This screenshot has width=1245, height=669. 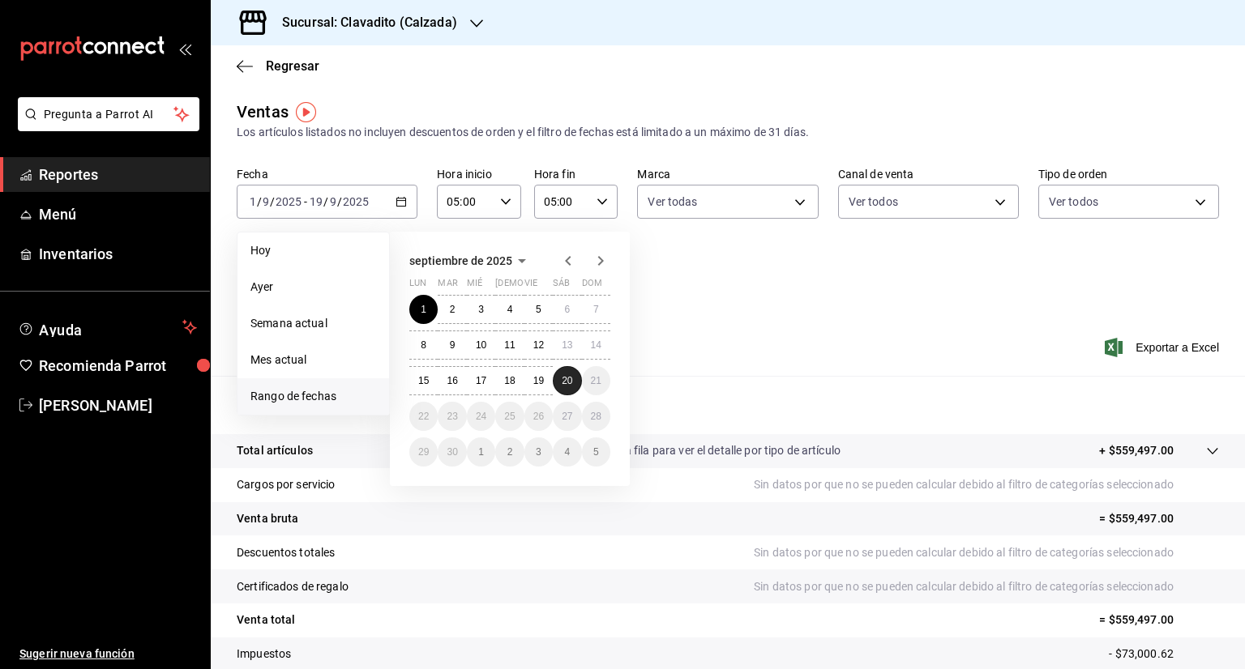 I want to click on abbr: 16 de septiembre de 2025, so click(x=451, y=381).